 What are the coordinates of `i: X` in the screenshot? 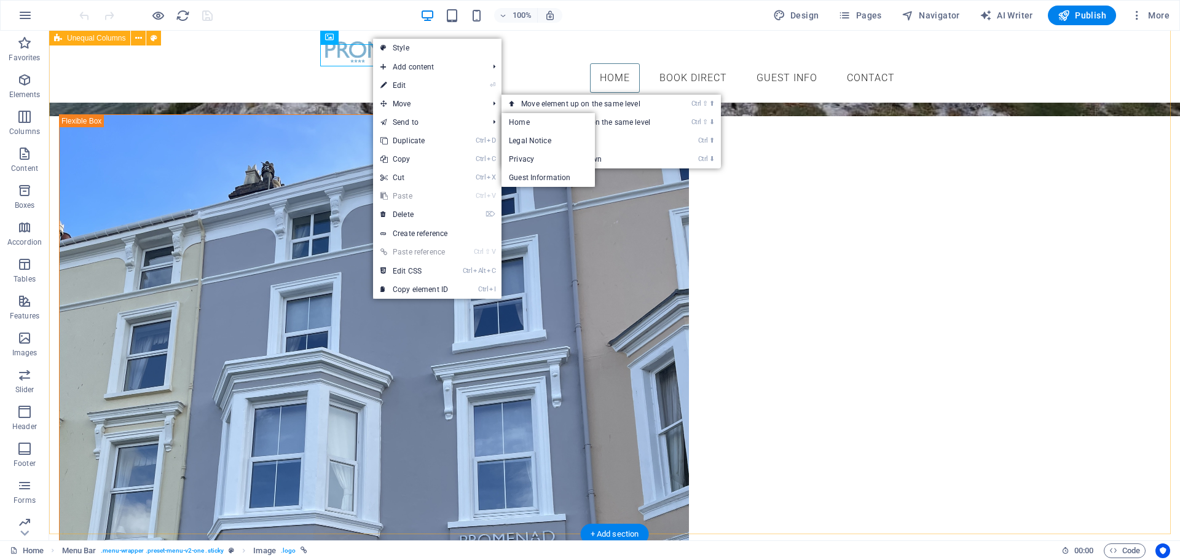 It's located at (491, 177).